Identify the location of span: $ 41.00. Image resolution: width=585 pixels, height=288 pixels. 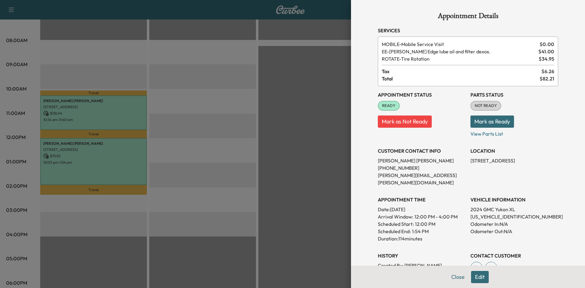
(546, 52).